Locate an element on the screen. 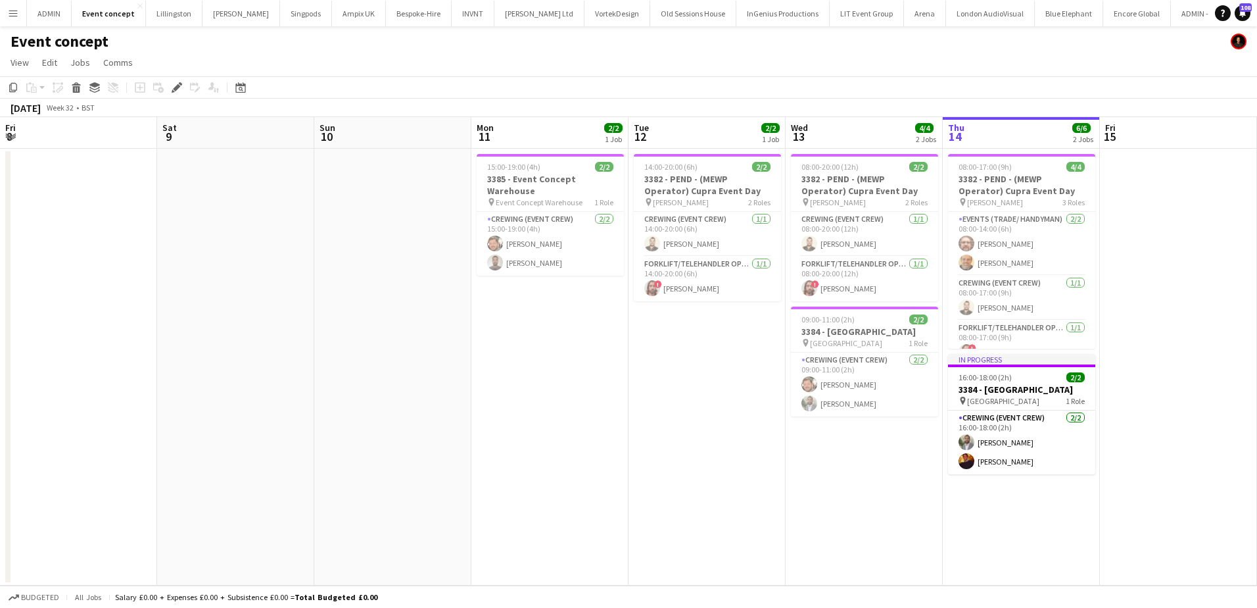  span: Thu is located at coordinates (956, 128).